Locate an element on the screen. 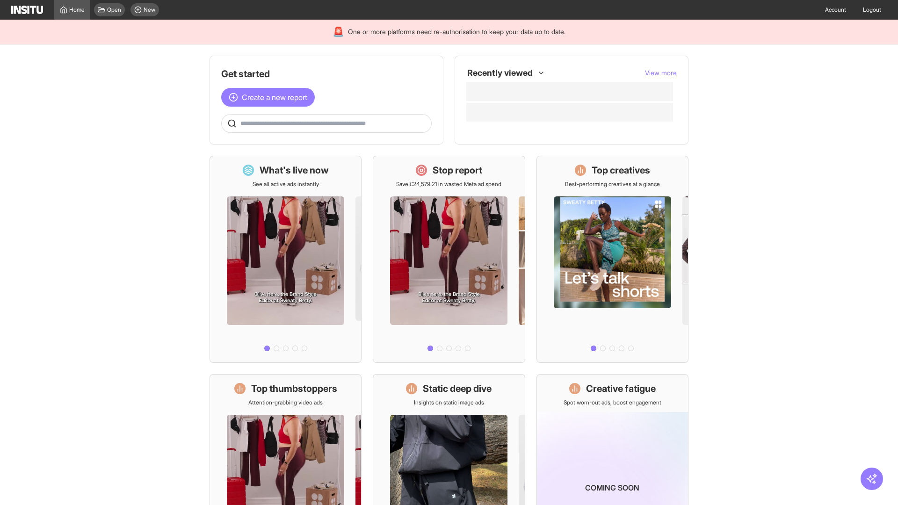  img: Logo is located at coordinates (27, 10).